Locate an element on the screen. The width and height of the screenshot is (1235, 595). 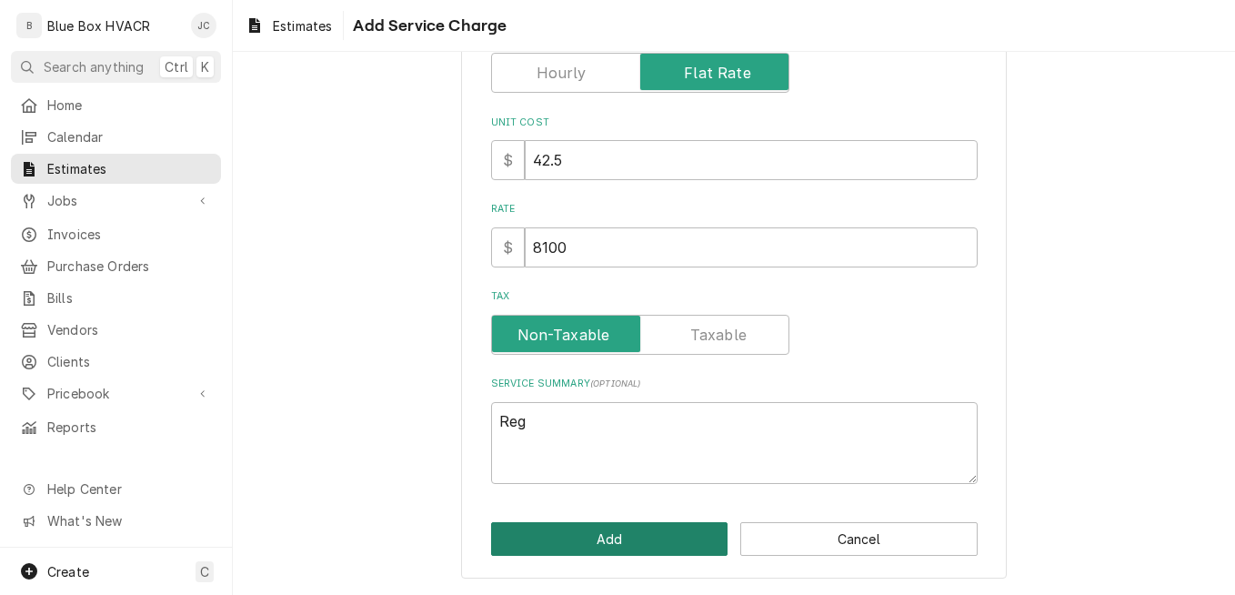
a: Go to Help Center is located at coordinates (115, 488).